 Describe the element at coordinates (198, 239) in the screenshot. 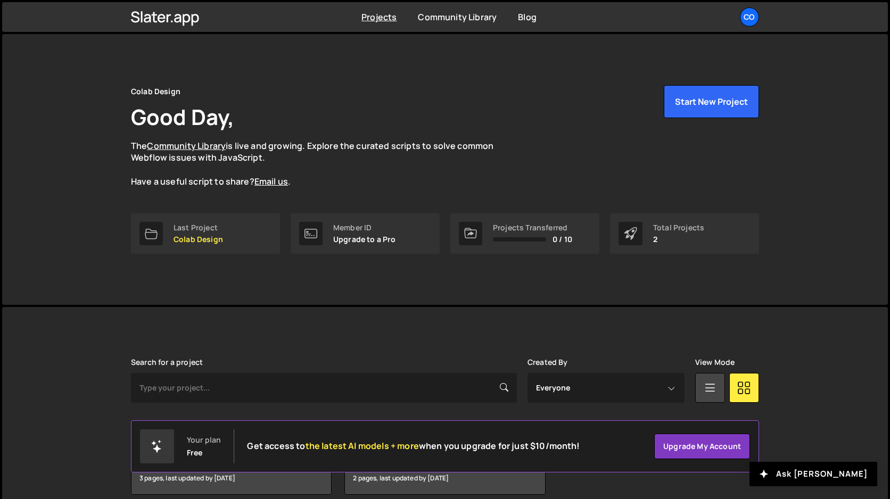

I see `p: Colab Design` at that location.